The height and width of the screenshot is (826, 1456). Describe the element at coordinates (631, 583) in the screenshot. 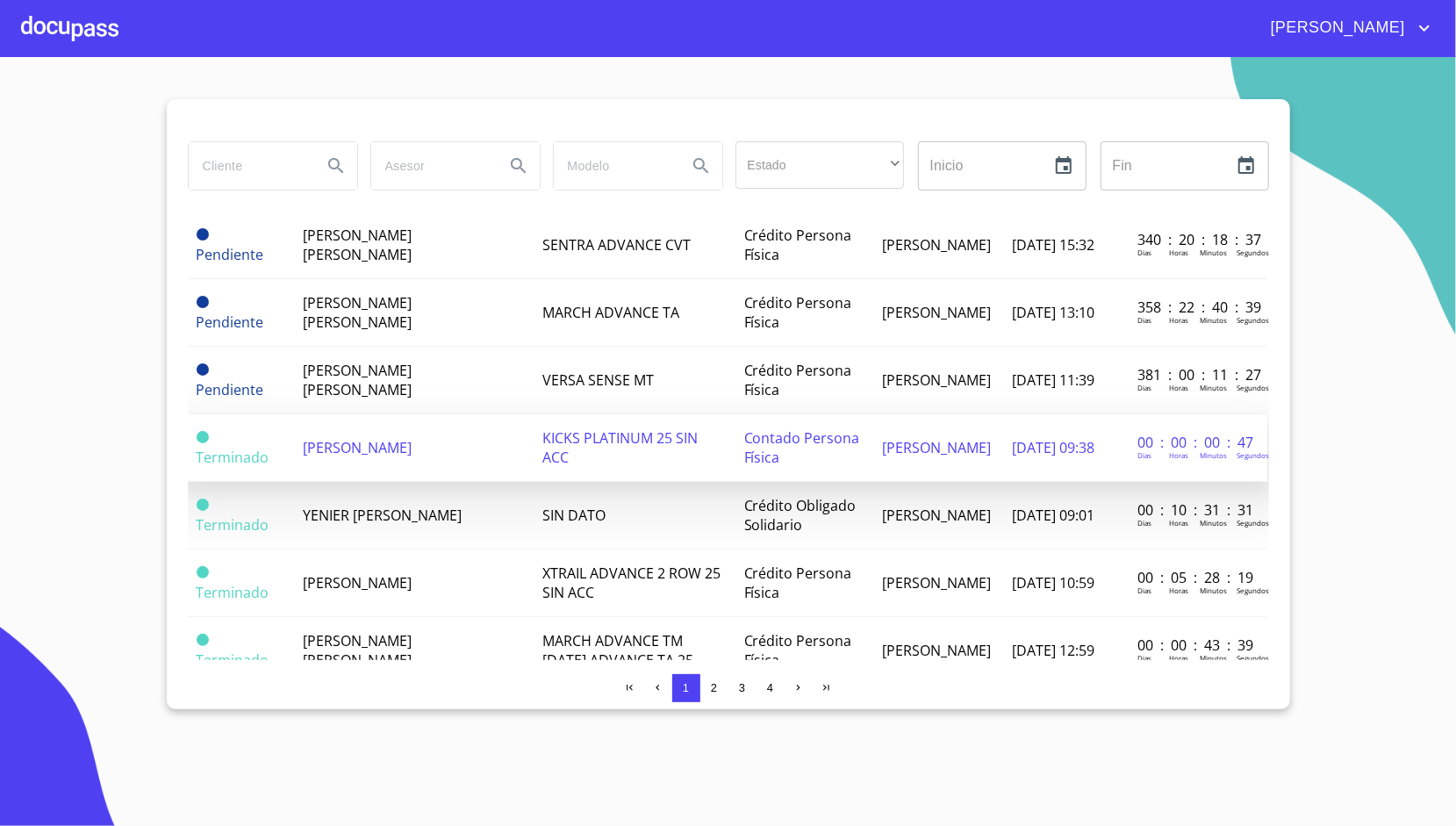

I see `span: XTRAIL ADVANCE 2 ROW 25 SIN ACC` at that location.